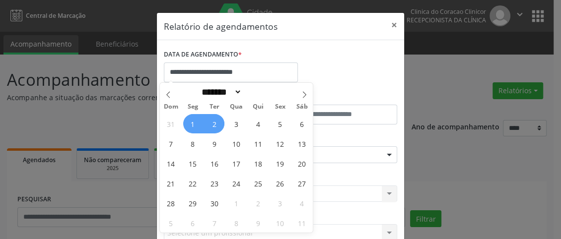  I want to click on span: Ter, so click(214, 107).